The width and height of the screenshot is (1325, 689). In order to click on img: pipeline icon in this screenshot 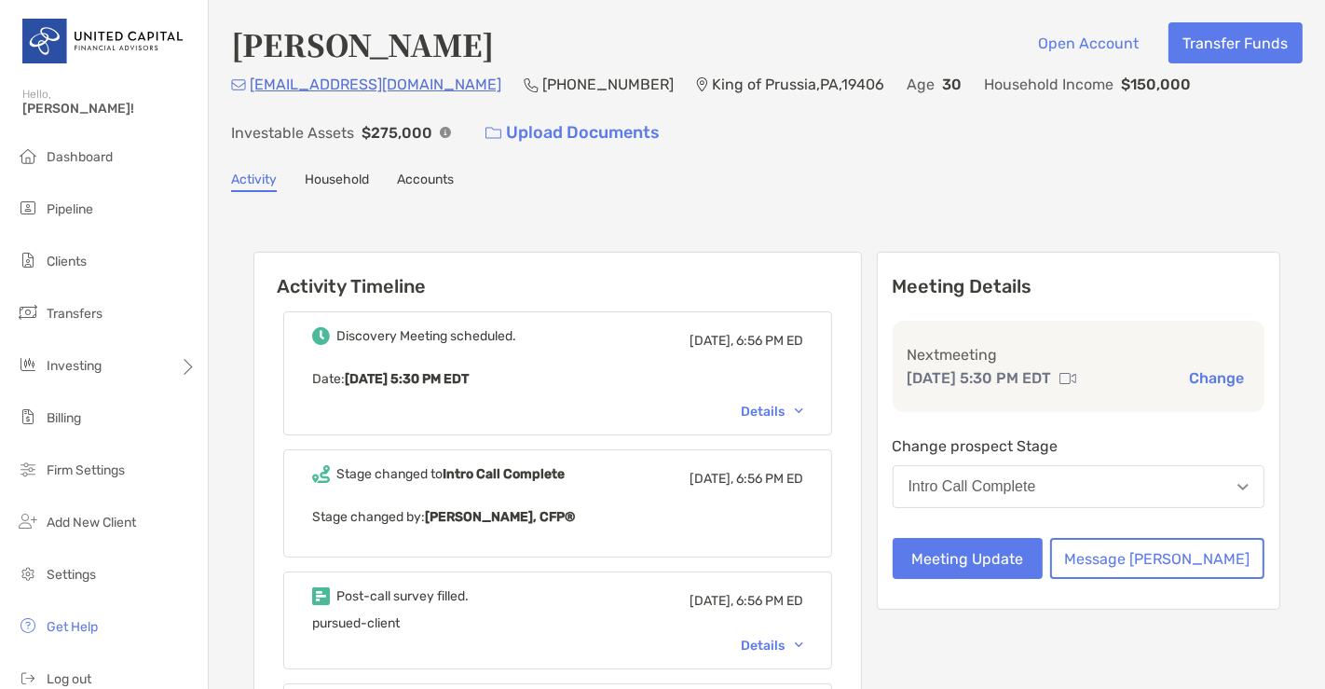, I will do `click(28, 208)`.